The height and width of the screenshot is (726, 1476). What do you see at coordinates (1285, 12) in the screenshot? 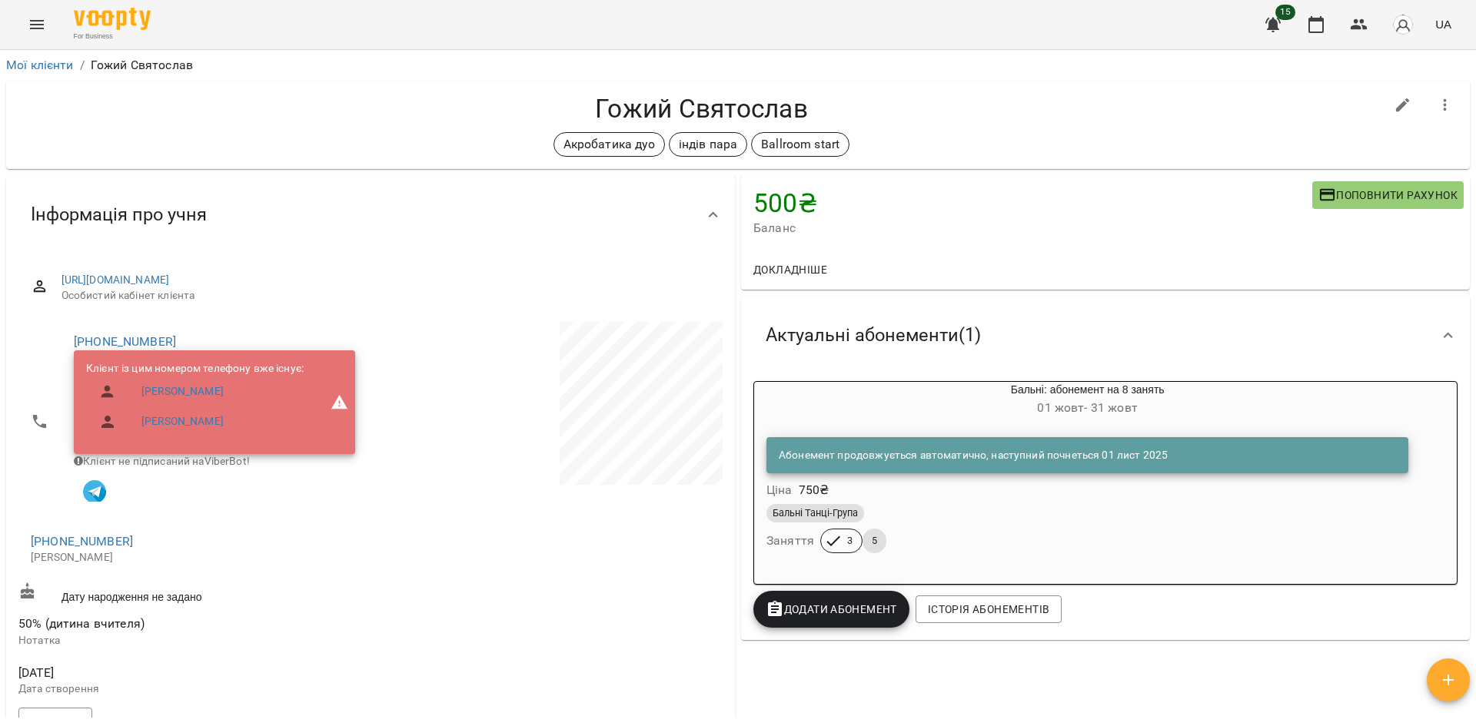
I see `span: 15` at bounding box center [1285, 12].